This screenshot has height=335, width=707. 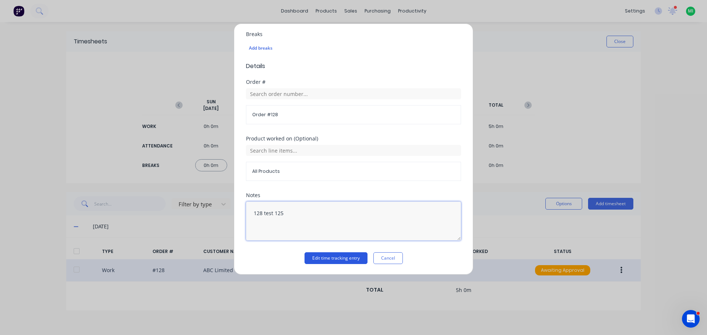 What do you see at coordinates (354, 48) in the screenshot?
I see `div: Add breaks` at bounding box center [354, 48].